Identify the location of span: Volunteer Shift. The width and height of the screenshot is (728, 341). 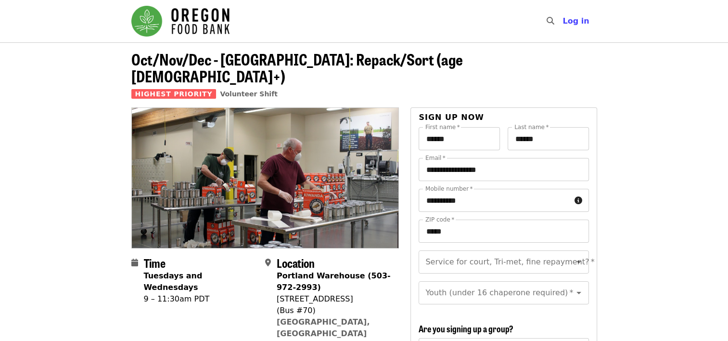
(249, 94).